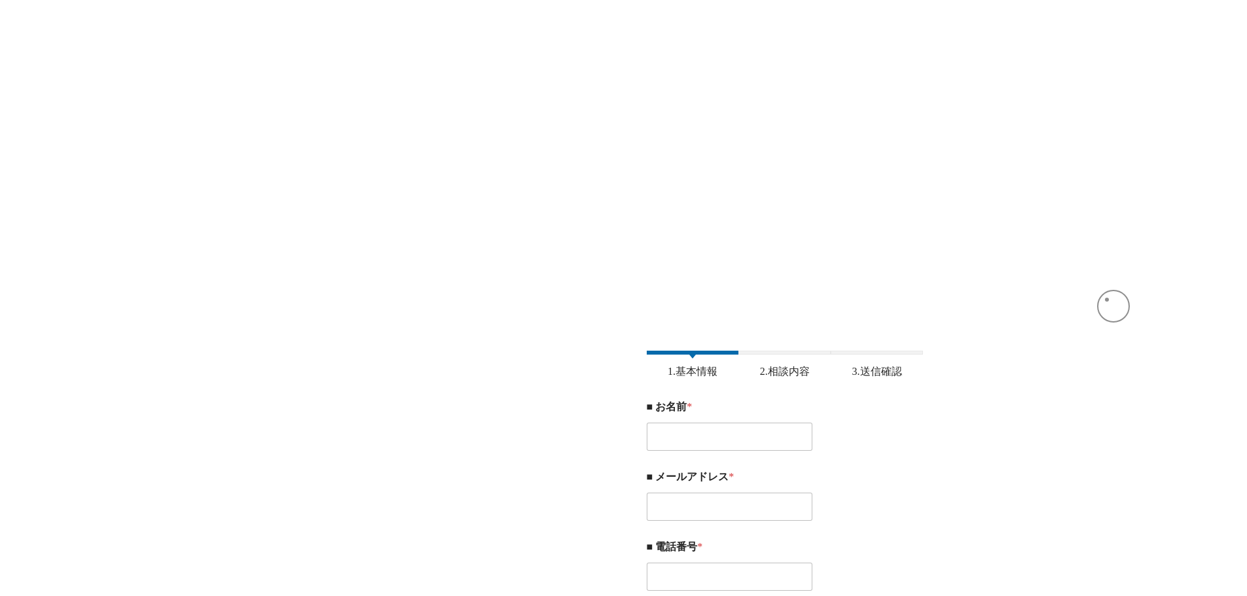 The height and width of the screenshot is (596, 1247). What do you see at coordinates (877, 371) in the screenshot?
I see `span: 3.送信確認` at bounding box center [877, 371].